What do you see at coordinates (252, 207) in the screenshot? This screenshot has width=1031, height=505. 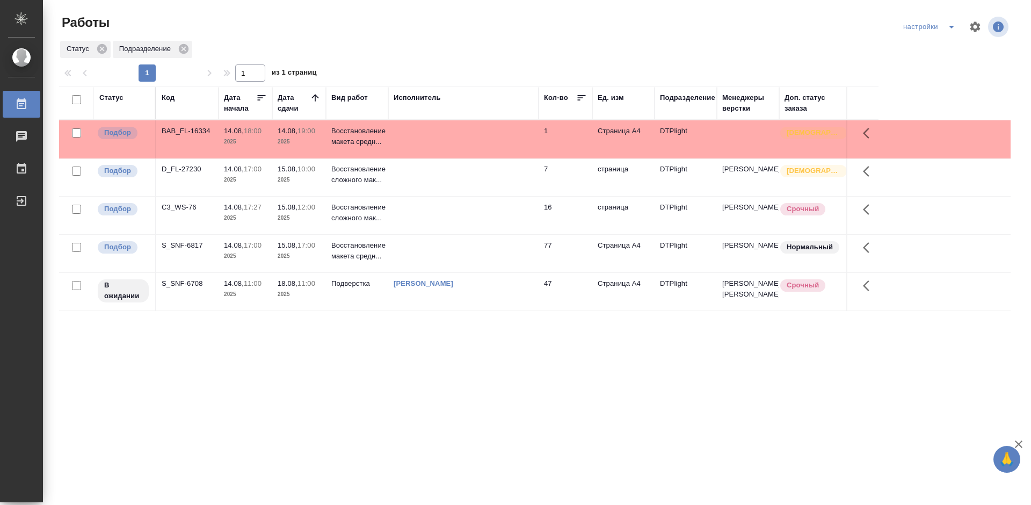 I see `p: 17:27` at bounding box center [252, 207].